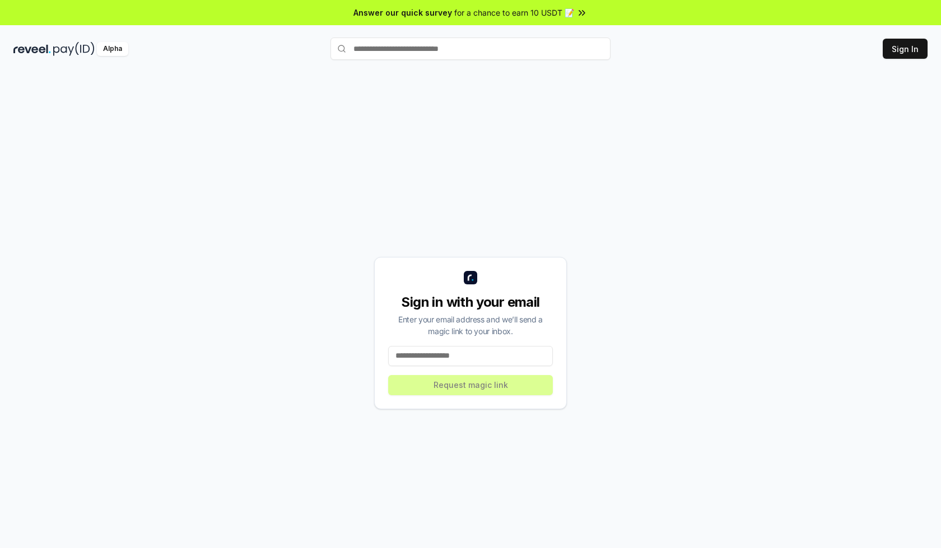 This screenshot has width=941, height=548. What do you see at coordinates (470, 302) in the screenshot?
I see `div: Sign in with your email` at bounding box center [470, 302].